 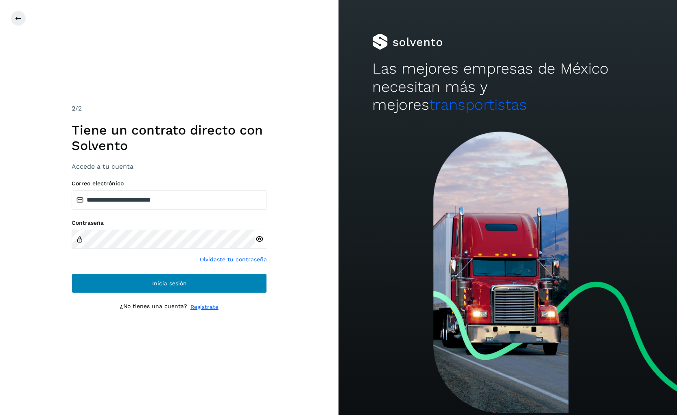 I want to click on label: Correo electrónico, so click(x=169, y=183).